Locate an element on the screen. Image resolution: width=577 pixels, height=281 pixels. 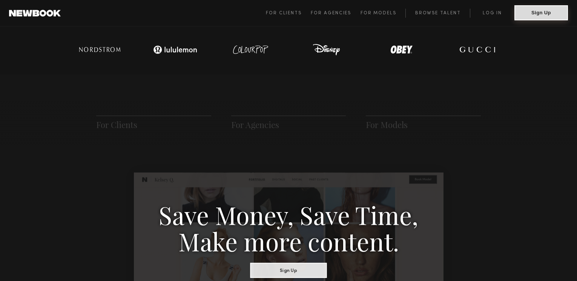
a: Browse Talent is located at coordinates (438, 13).